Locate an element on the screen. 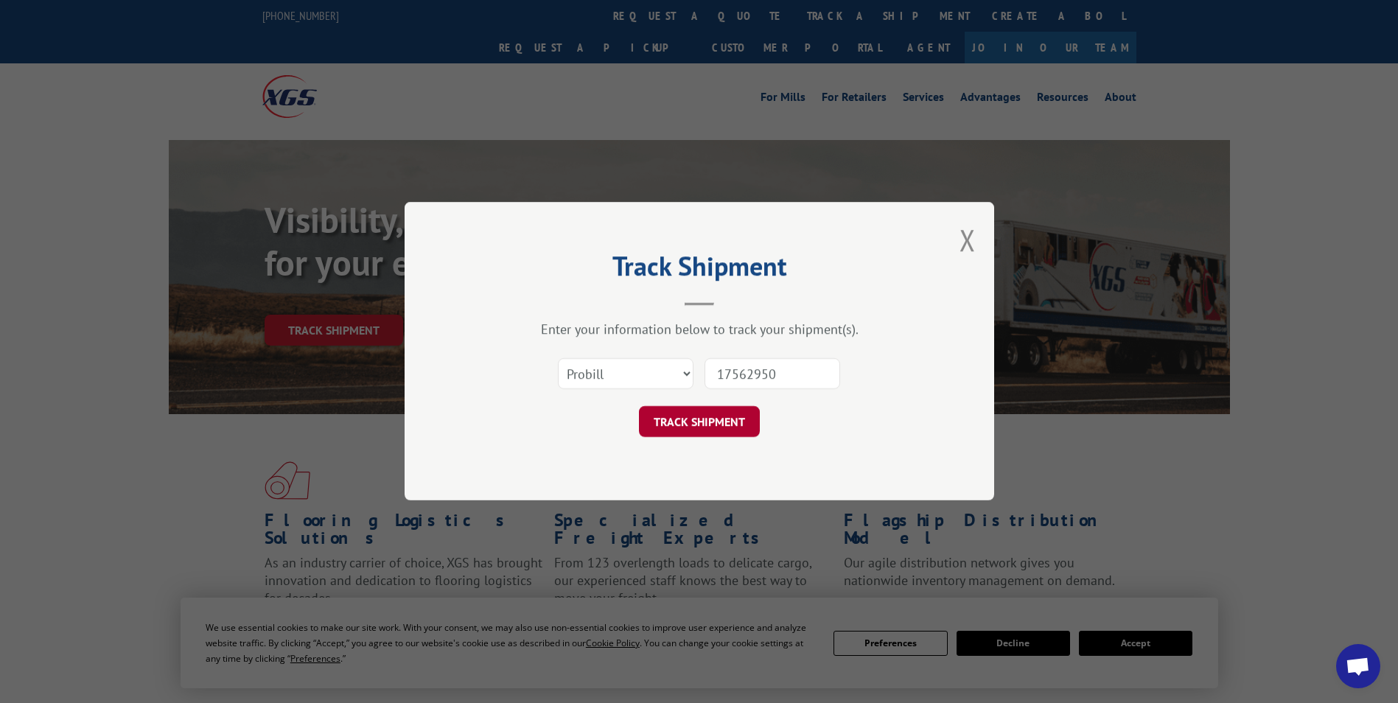 This screenshot has height=703, width=1398. h2: Track Shipment is located at coordinates (699, 270).